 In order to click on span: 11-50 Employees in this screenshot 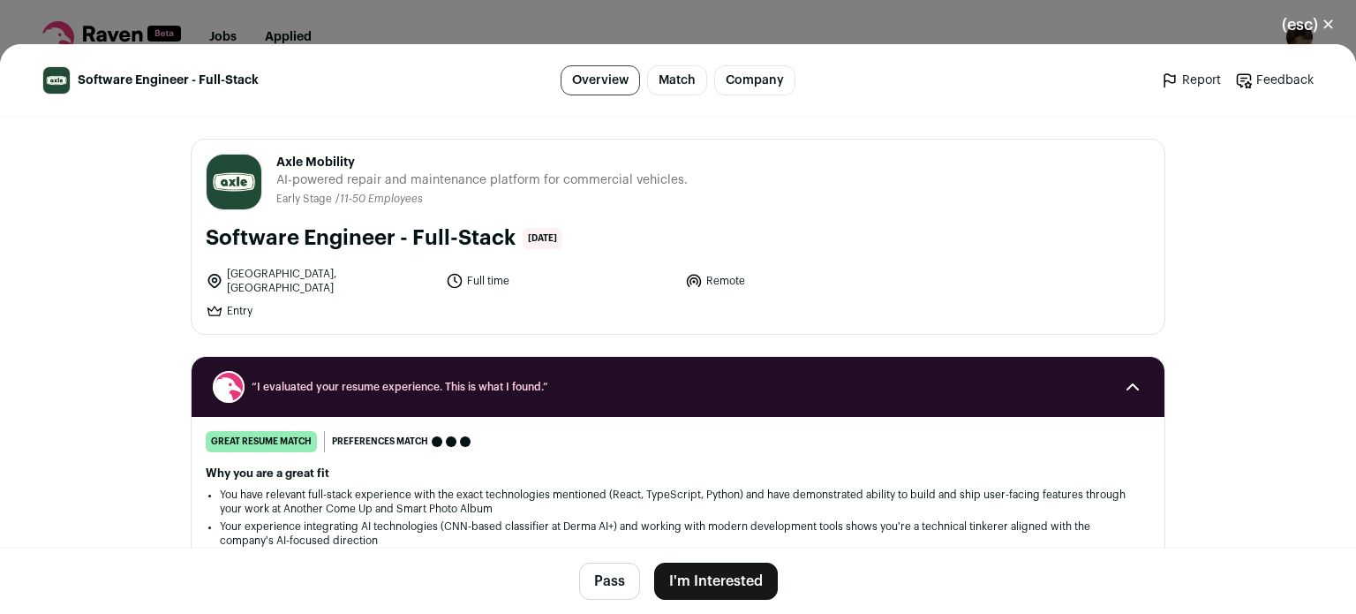, I will do `click(381, 199)`.